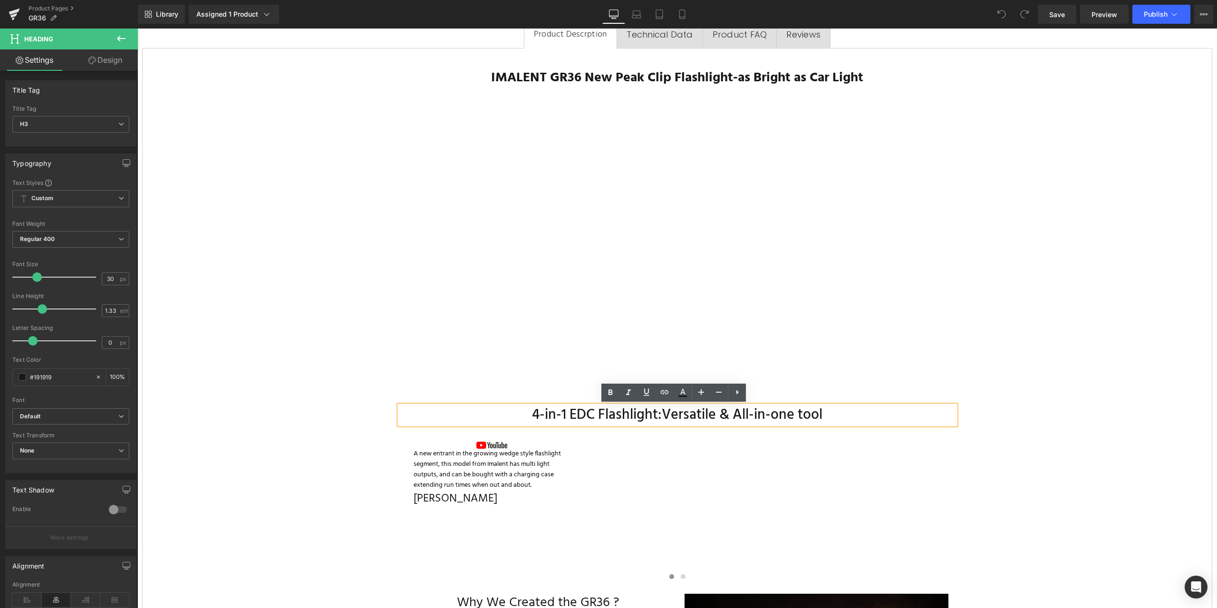 The image size is (1217, 608). What do you see at coordinates (37, 18) in the screenshot?
I see `span: GR36` at bounding box center [37, 18].